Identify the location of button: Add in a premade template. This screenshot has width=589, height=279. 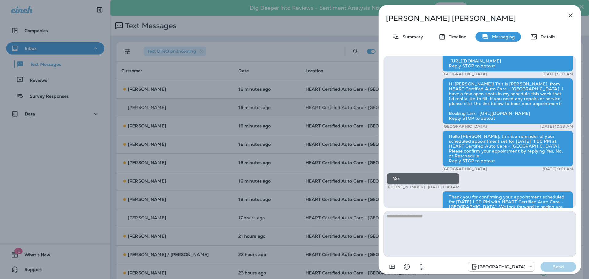
(392, 267).